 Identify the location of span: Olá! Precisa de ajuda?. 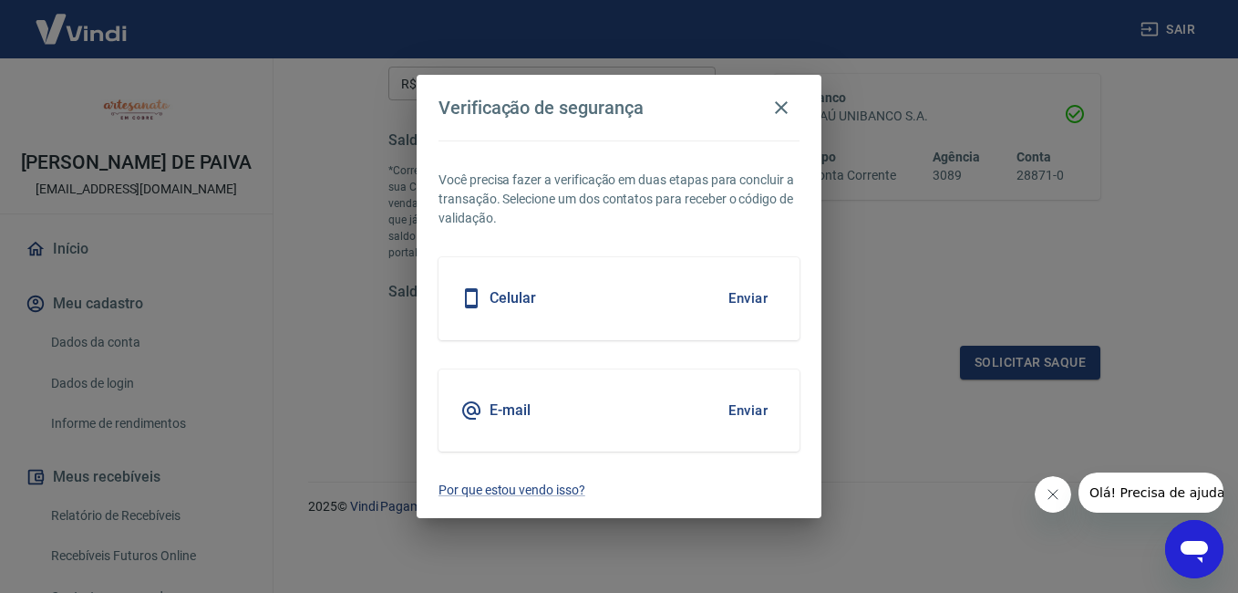
(82, 20).